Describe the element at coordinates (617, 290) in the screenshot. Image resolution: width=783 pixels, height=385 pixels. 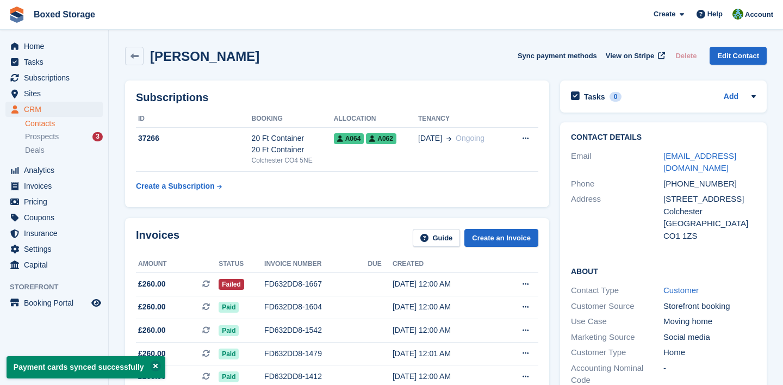
I see `div: Contact Type` at that location.